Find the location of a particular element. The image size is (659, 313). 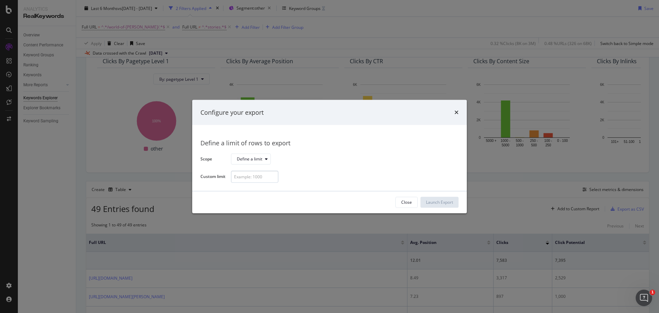

div: Define a limit is located at coordinates (250, 159).